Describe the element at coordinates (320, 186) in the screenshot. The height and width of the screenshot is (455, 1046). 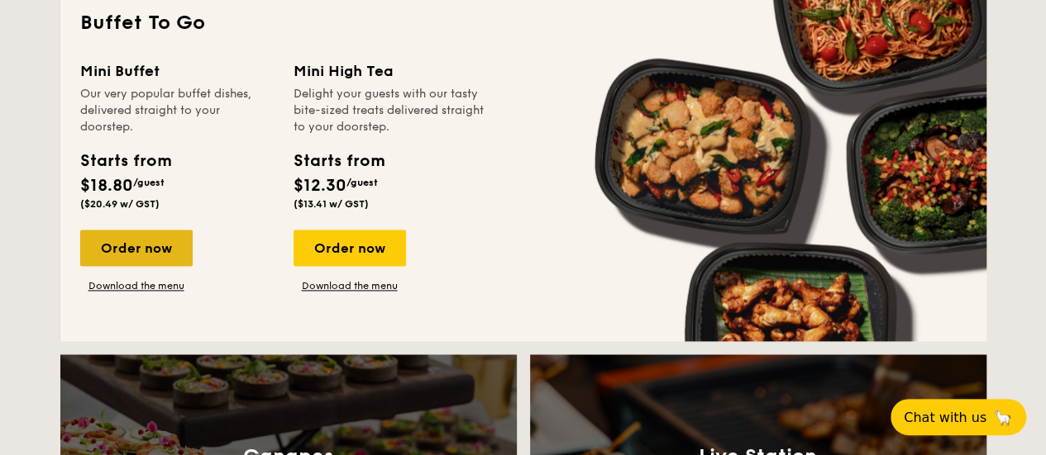
I see `span: $12.30` at that location.